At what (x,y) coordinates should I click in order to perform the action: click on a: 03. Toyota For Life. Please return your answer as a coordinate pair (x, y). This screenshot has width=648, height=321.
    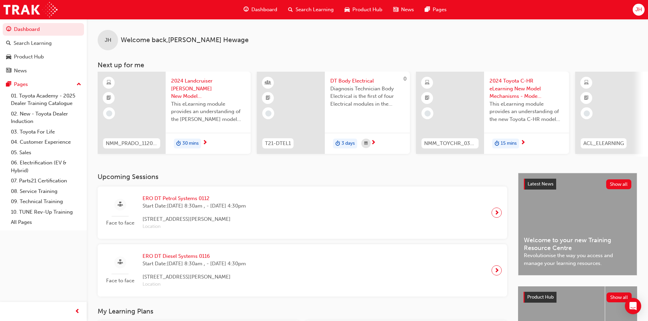
    Looking at the image, I should click on (46, 132).